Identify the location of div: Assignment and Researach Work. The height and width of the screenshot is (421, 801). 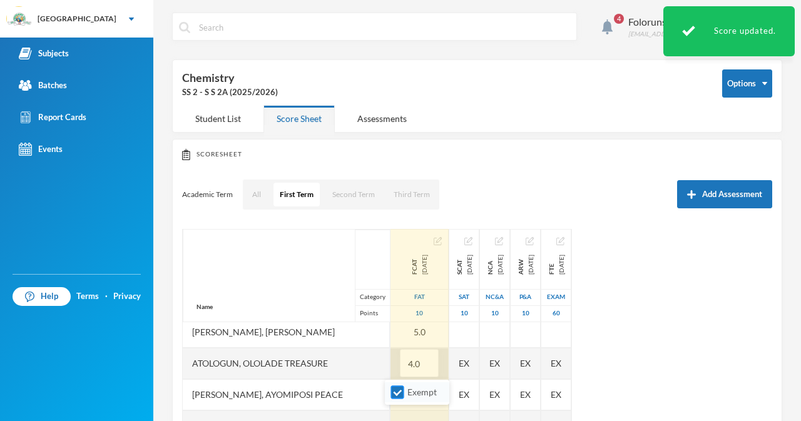
(525, 265).